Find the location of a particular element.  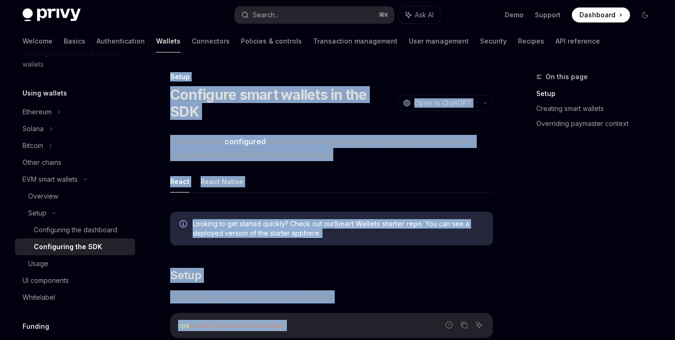

a: Authentication is located at coordinates (120, 41).